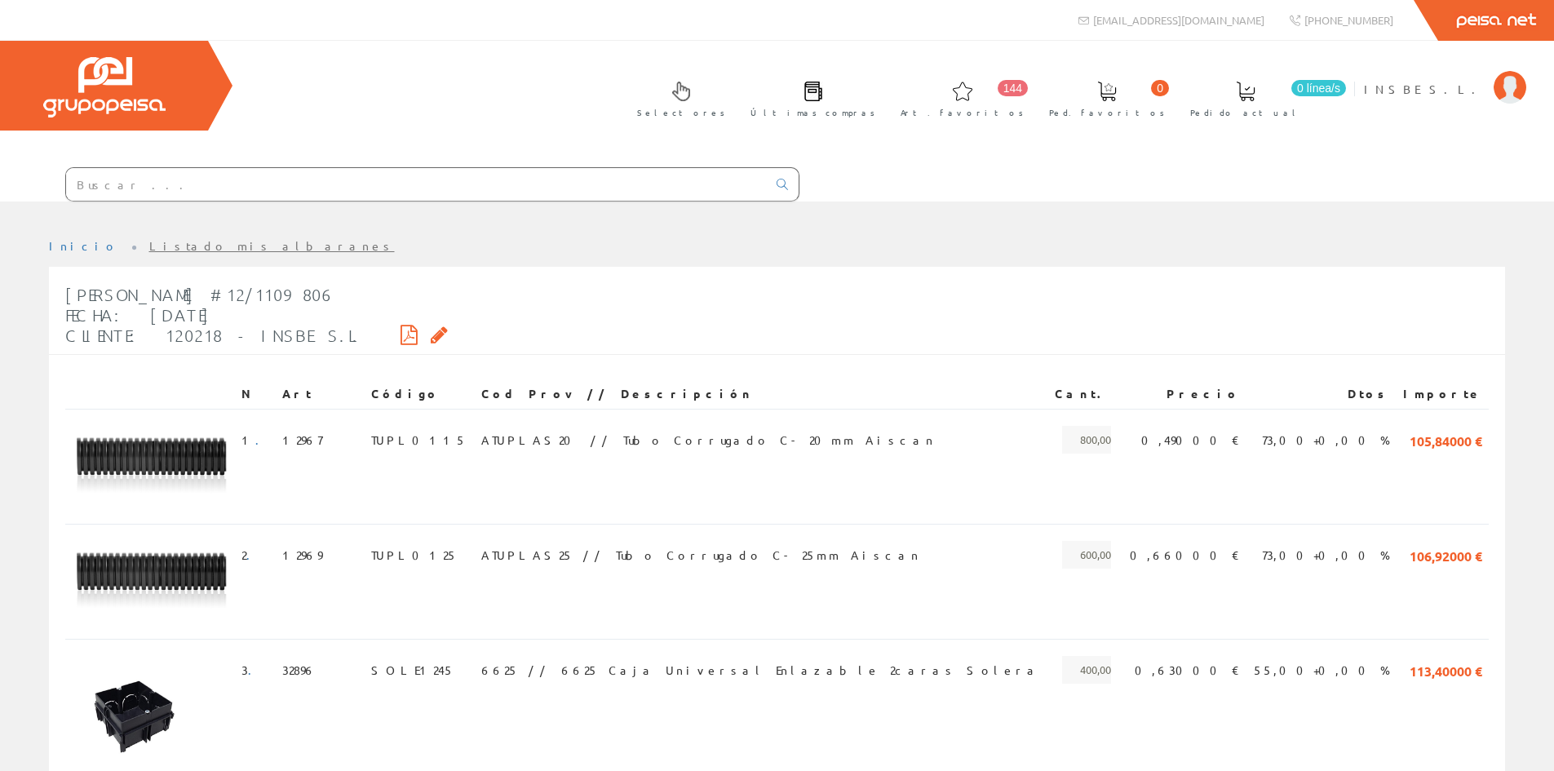 The width and height of the screenshot is (1554, 771). I want to click on span: Selectores, so click(681, 113).